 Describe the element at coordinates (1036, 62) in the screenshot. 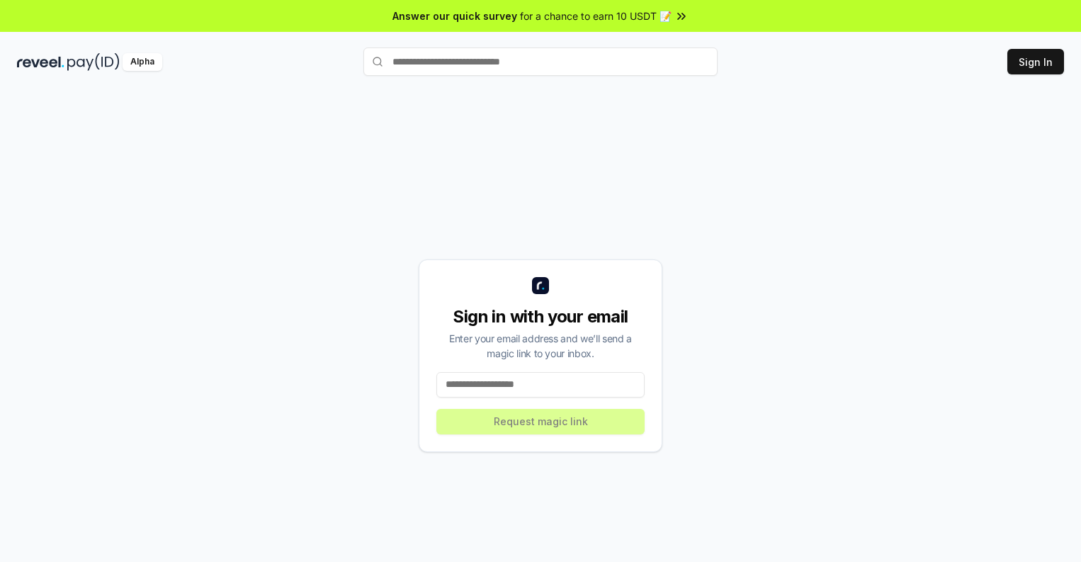

I see `button: Sign In` at that location.